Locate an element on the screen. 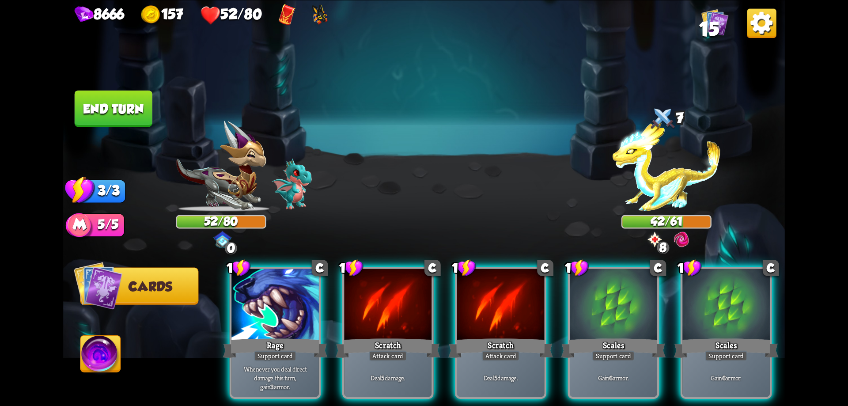 The width and height of the screenshot is (848, 406). img: Red Envelope - Normal enemies drop an additional card reward. is located at coordinates (288, 15).